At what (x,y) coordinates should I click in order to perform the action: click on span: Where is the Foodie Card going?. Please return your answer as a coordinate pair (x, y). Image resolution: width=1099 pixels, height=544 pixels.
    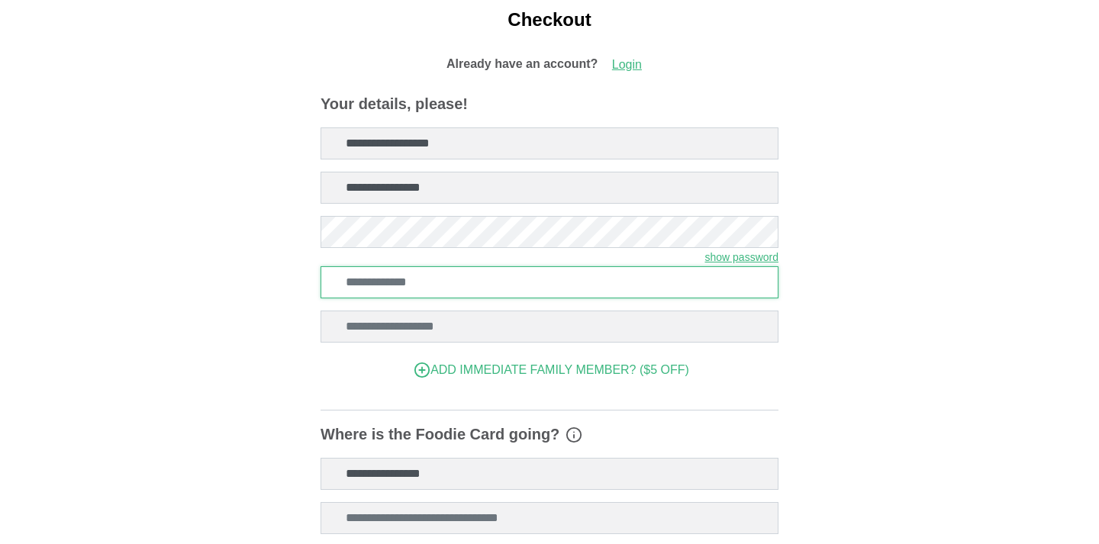
    Looking at the image, I should click on (440, 434).